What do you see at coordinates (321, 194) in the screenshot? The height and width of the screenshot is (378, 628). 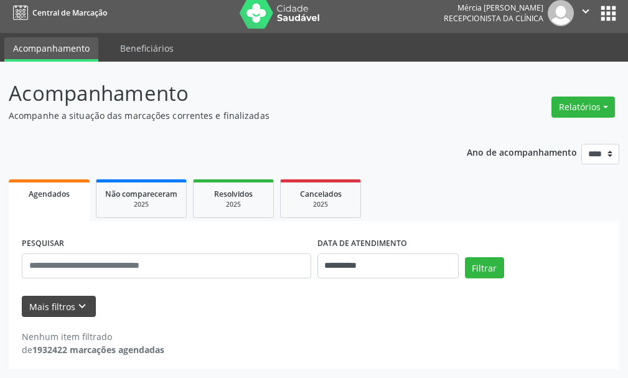 I see `span: Cancelados` at bounding box center [321, 194].